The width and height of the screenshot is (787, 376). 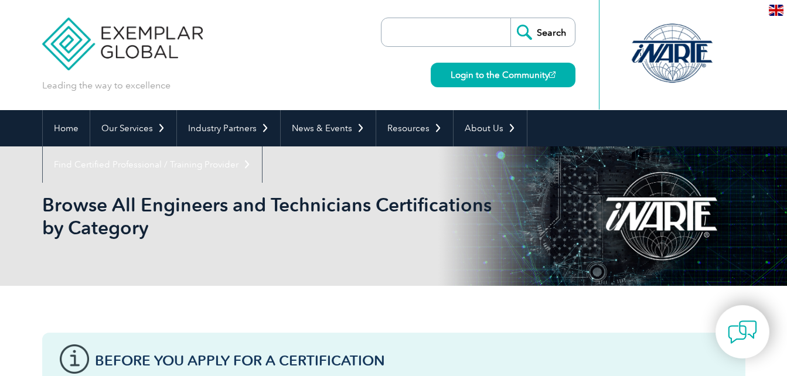 What do you see at coordinates (552, 74) in the screenshot?
I see `img: open_square.png` at bounding box center [552, 74].